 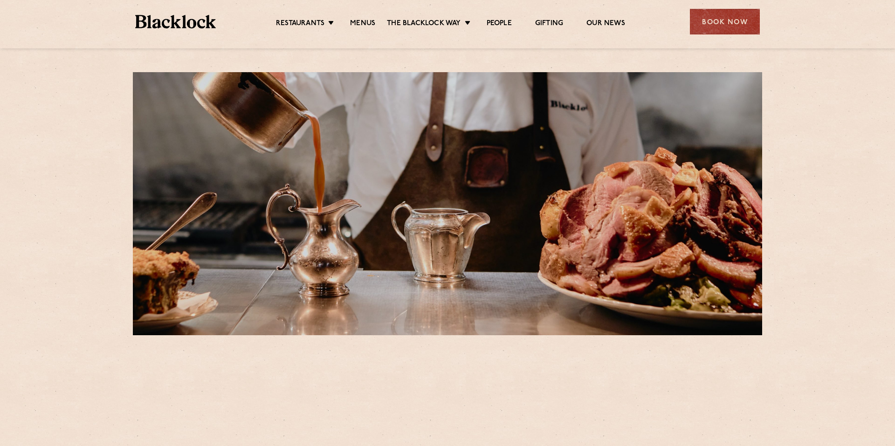 I want to click on a: Our News, so click(x=605, y=24).